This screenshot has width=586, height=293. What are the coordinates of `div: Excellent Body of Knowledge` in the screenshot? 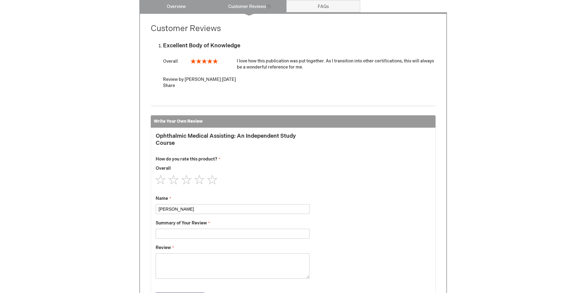 It's located at (299, 46).